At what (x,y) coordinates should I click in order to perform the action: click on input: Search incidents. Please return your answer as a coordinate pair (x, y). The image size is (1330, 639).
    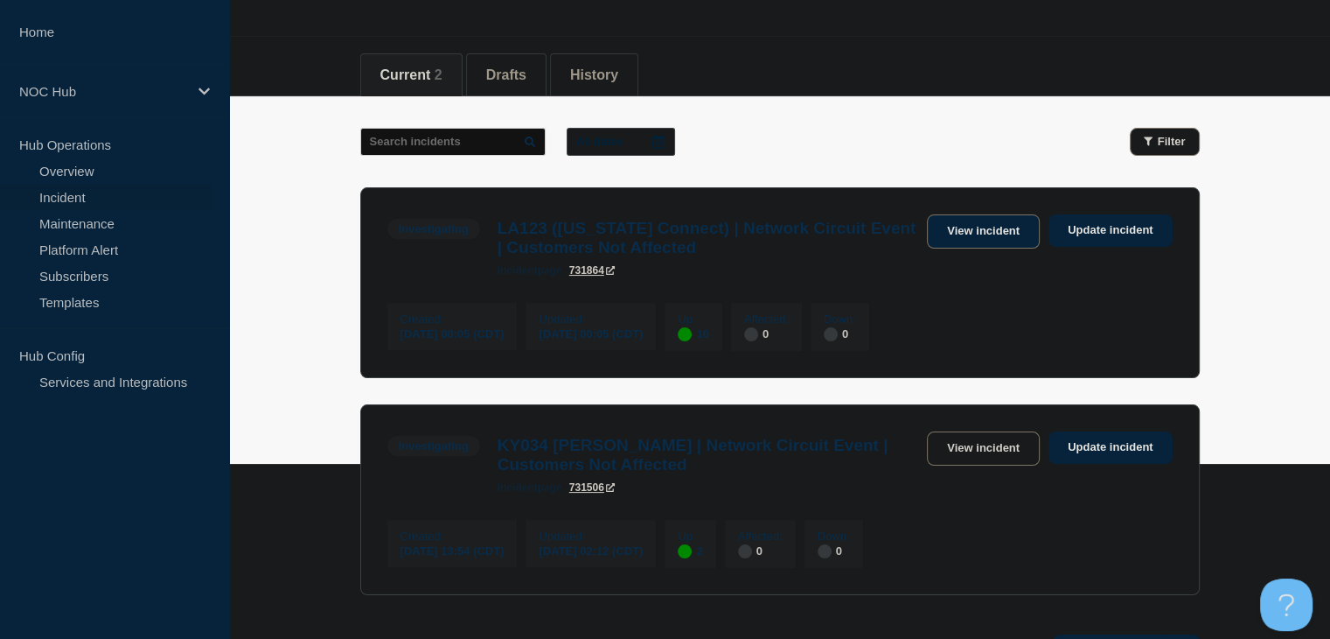
    Looking at the image, I should click on (453, 142).